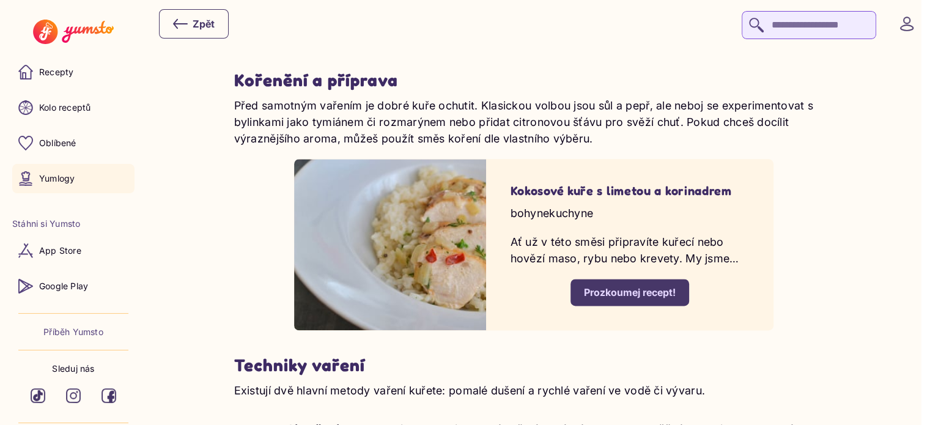  What do you see at coordinates (73, 251) in the screenshot?
I see `a: App Store` at bounding box center [73, 251].